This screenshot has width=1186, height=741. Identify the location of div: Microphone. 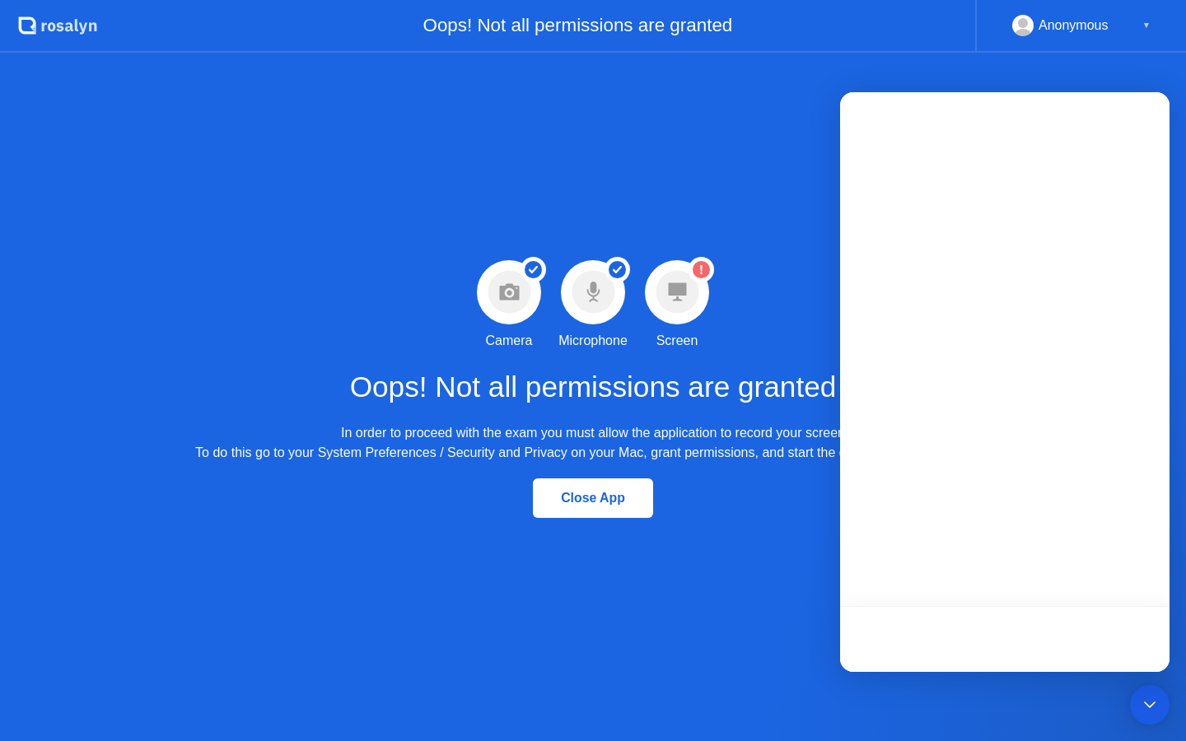
(593, 341).